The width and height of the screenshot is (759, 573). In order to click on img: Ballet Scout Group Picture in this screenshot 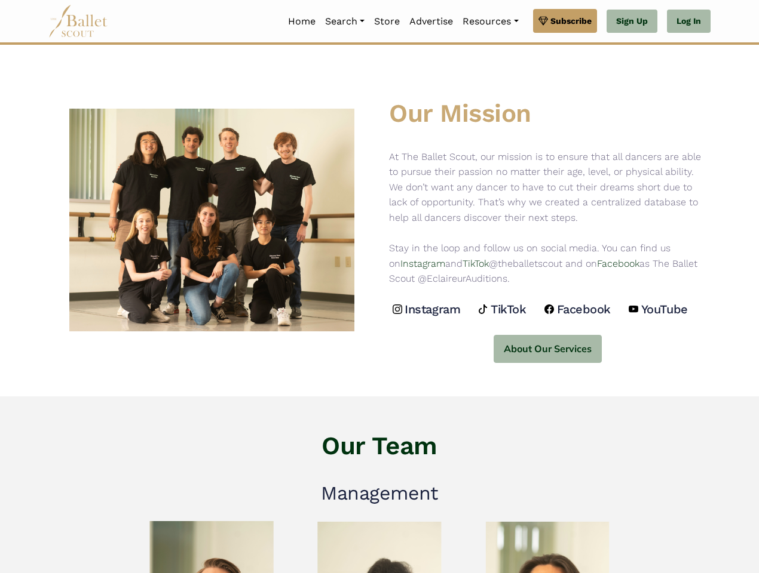, I will do `click(211, 220)`.